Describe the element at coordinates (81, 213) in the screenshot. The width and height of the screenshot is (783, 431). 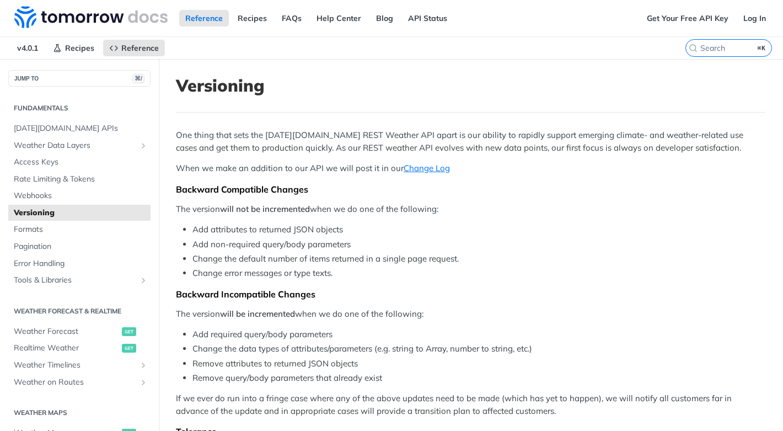
I see `span: Versioning` at that location.